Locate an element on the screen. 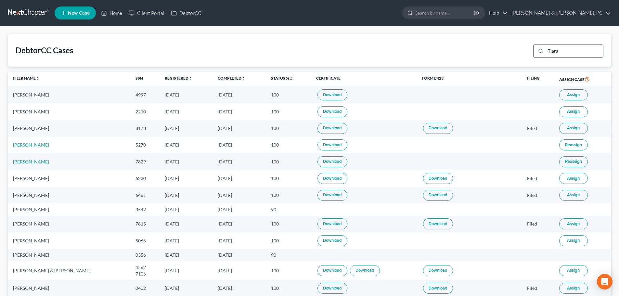 The image size is (619, 296). a: Filer Nameunfold_more is located at coordinates (26, 78).